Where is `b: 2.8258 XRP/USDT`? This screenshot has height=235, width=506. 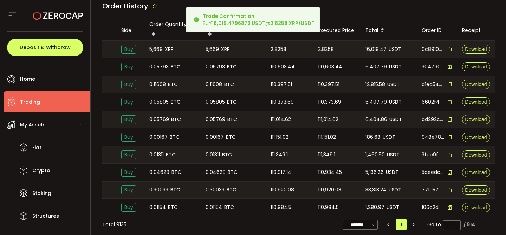 b: 2.8258 XRP/USDT is located at coordinates (292, 23).